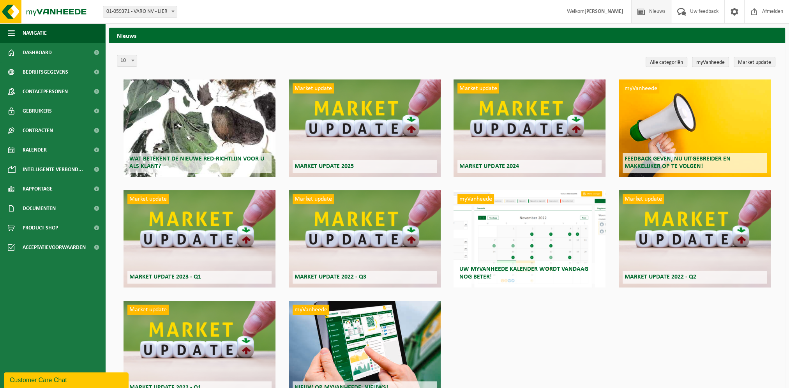 Image resolution: width=789 pixels, height=388 pixels. What do you see at coordinates (324, 166) in the screenshot?
I see `span: Market update 2025` at bounding box center [324, 166].